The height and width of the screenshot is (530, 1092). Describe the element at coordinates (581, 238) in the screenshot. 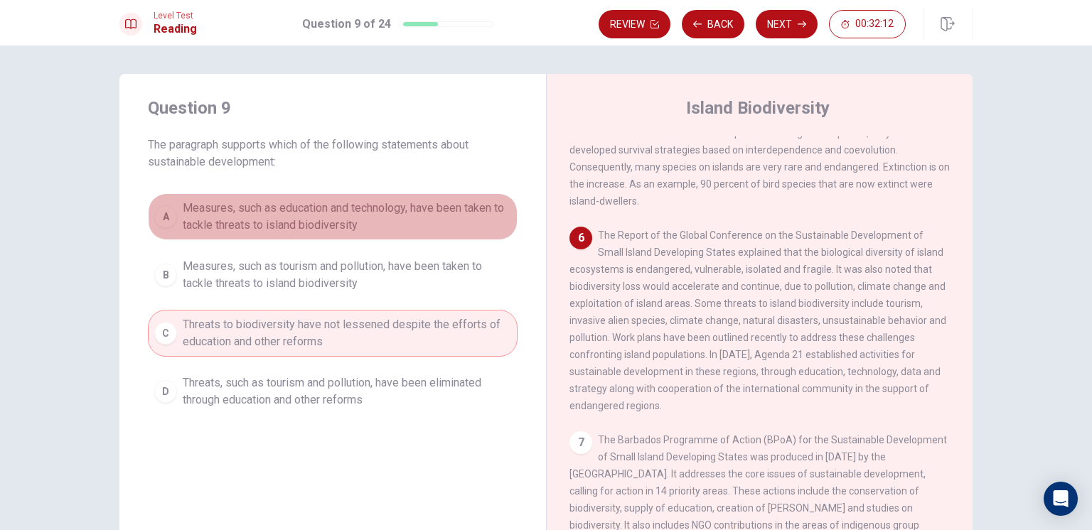

I see `div: 6` at that location.